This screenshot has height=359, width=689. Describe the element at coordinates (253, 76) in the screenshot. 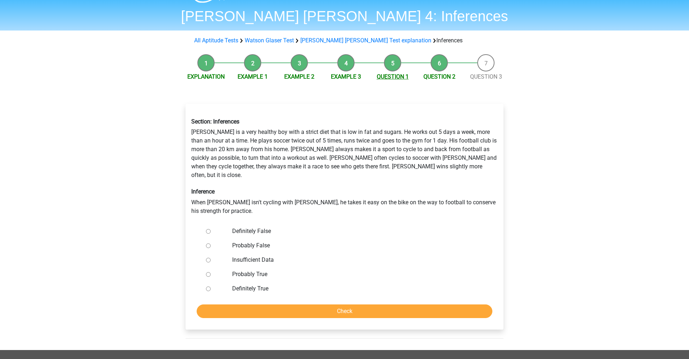

I see `a: Example 1` at that location.